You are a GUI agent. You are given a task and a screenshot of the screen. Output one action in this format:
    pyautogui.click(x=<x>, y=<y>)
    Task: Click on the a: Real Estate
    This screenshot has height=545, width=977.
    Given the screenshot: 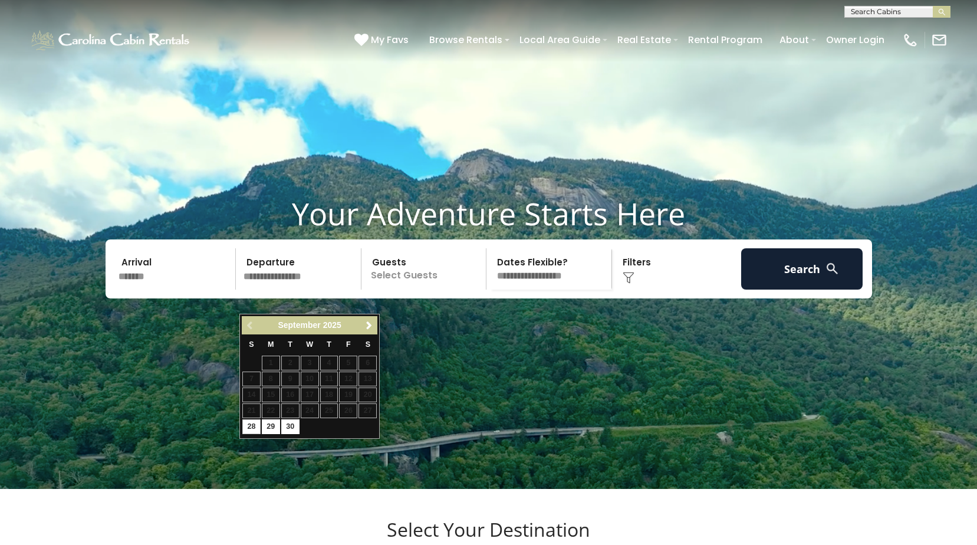 What is the action you would take?
    pyautogui.click(x=644, y=40)
    